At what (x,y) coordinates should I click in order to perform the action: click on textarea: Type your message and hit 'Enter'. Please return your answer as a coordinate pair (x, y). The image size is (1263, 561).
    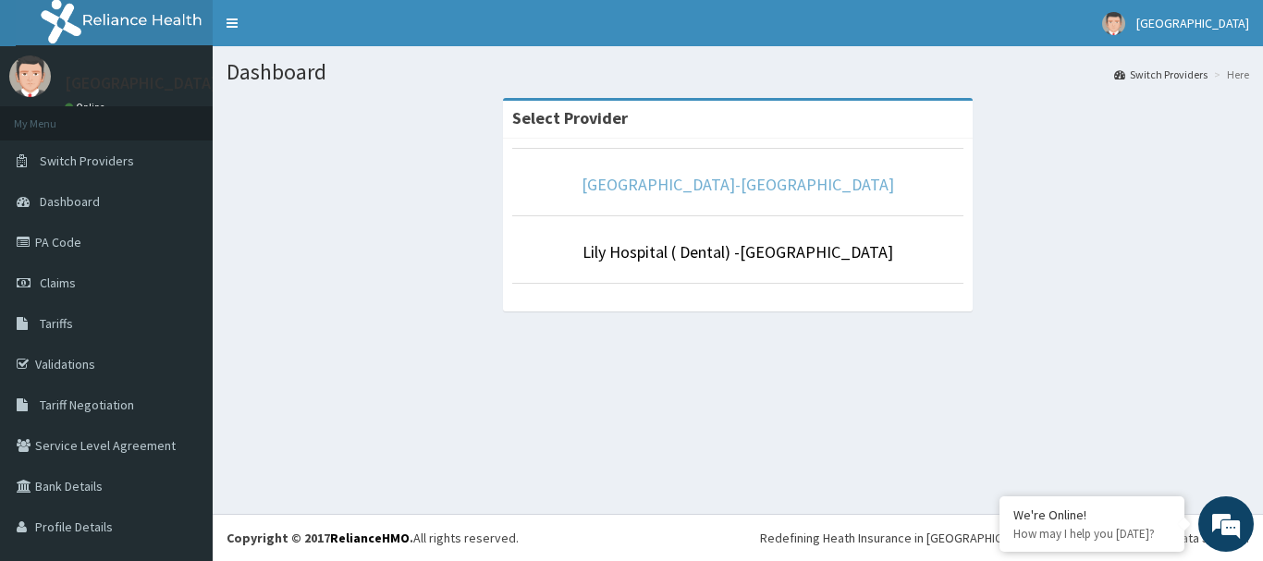
    Looking at the image, I should click on (180, 401).